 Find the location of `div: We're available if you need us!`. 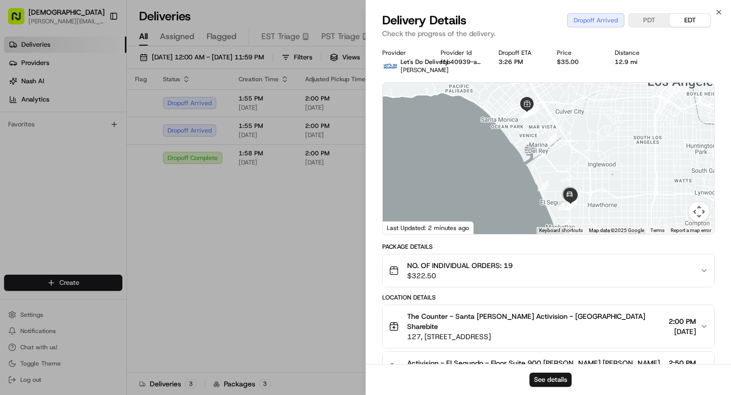

div: We're available if you need us! is located at coordinates (81, 111).